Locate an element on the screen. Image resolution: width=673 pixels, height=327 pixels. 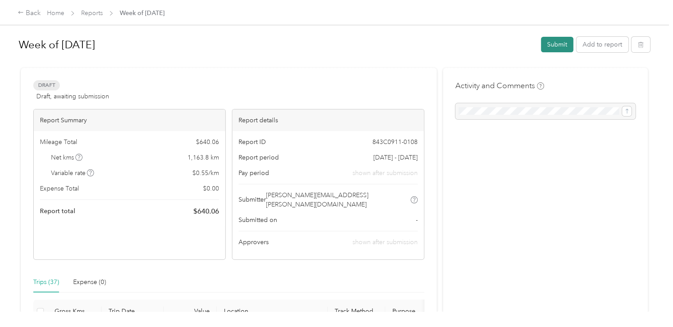
th: Value is located at coordinates (190, 312).